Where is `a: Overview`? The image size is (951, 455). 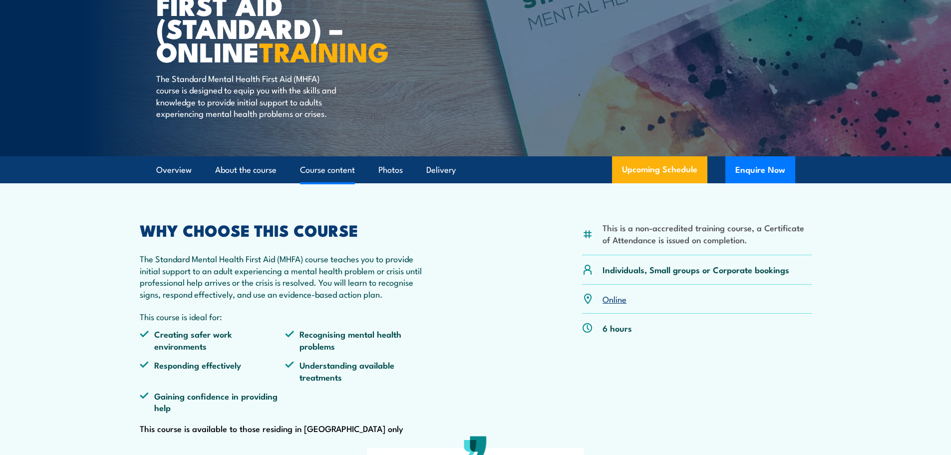 a: Overview is located at coordinates (174, 170).